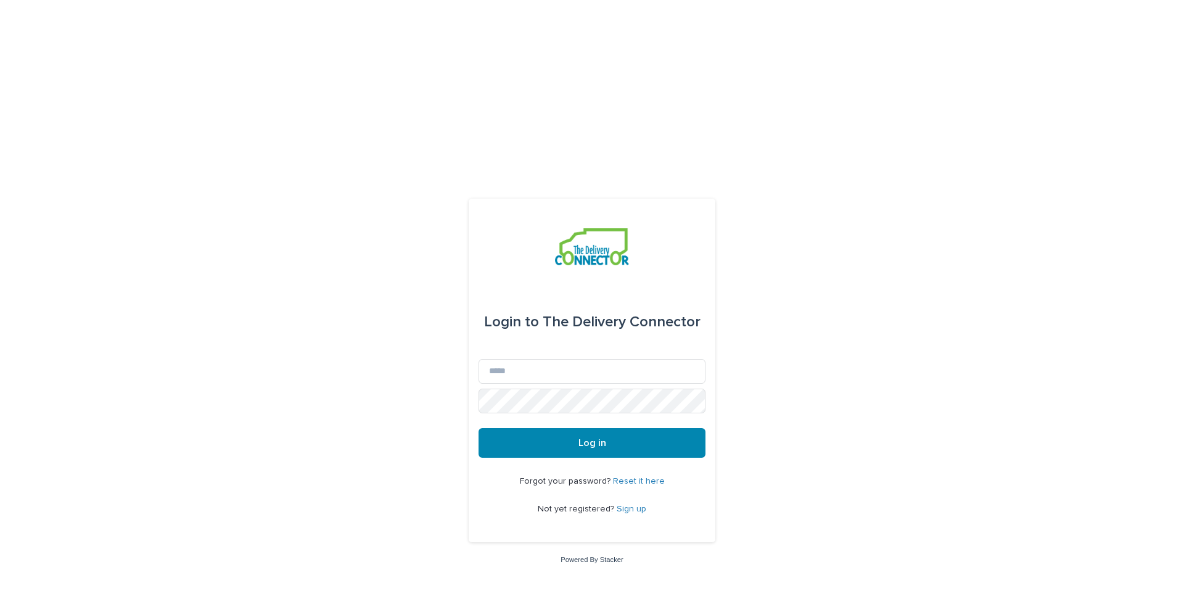  What do you see at coordinates (577, 509) in the screenshot?
I see `span: Not yet registered?` at bounding box center [577, 509].